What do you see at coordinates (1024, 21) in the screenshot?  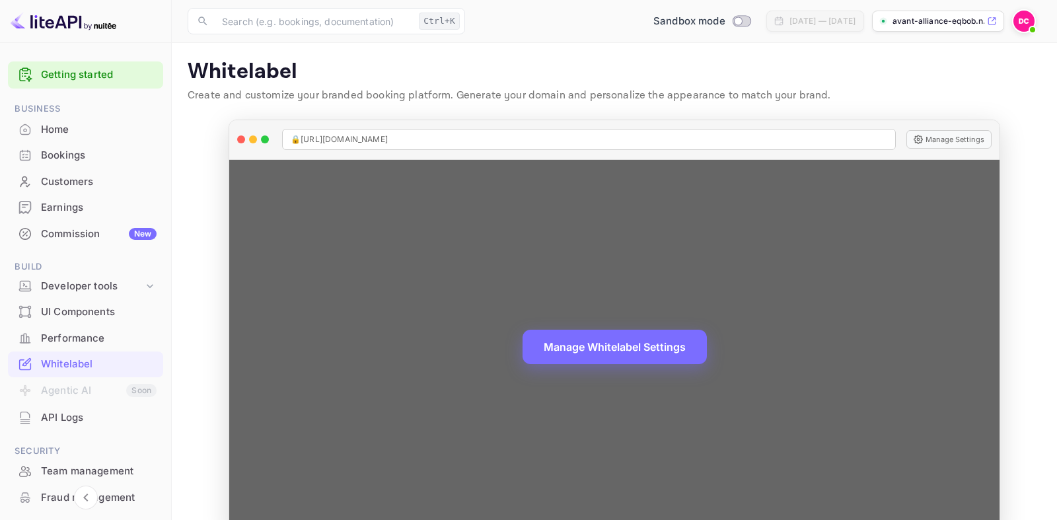 I see `img: Dale Castaldi` at bounding box center [1024, 21].